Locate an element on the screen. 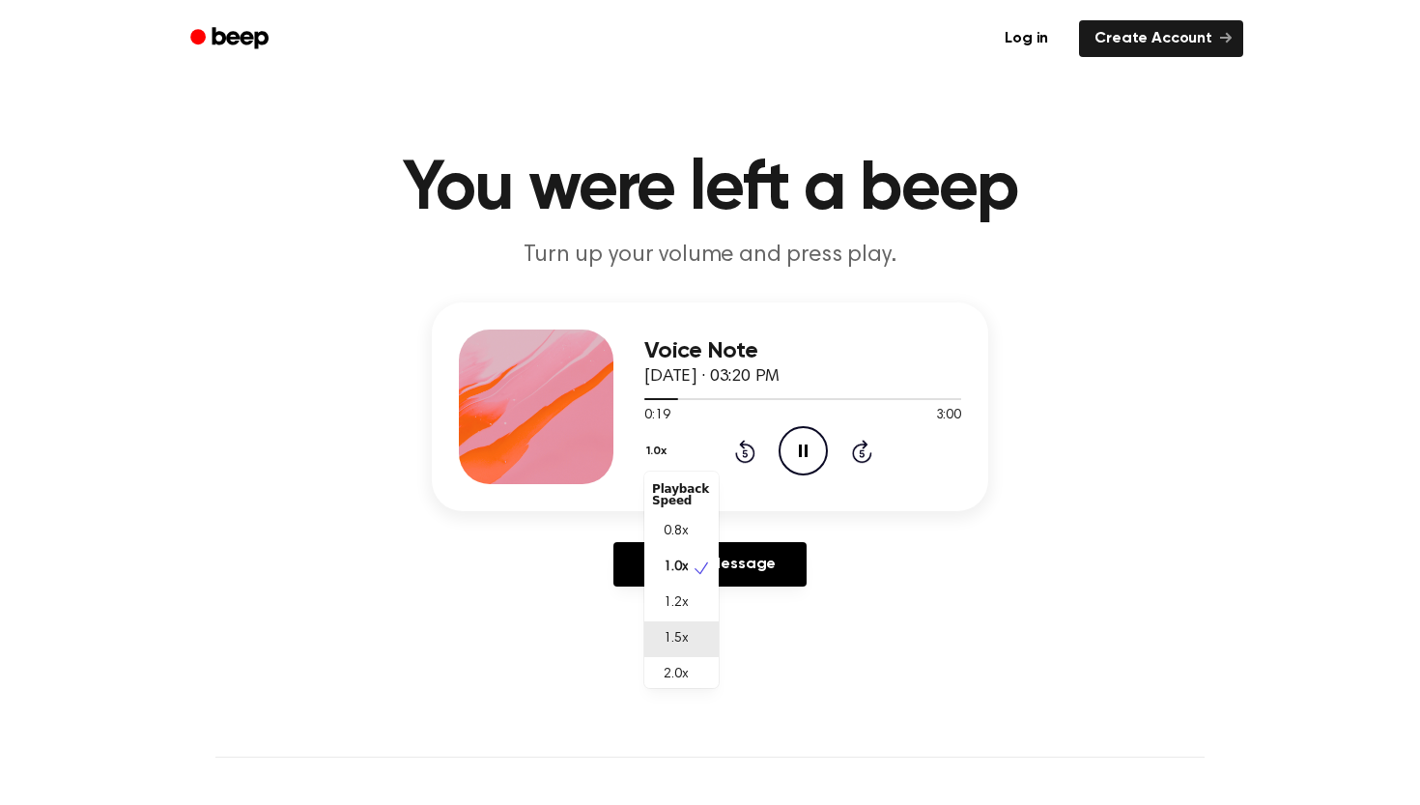  div: 1.0x is located at coordinates (681, 580).